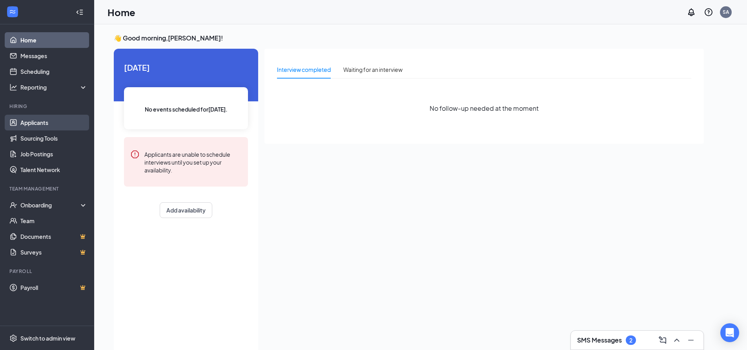 The height and width of the screenshot is (350, 747). Describe the element at coordinates (304, 69) in the screenshot. I see `div: Interview completed` at that location.